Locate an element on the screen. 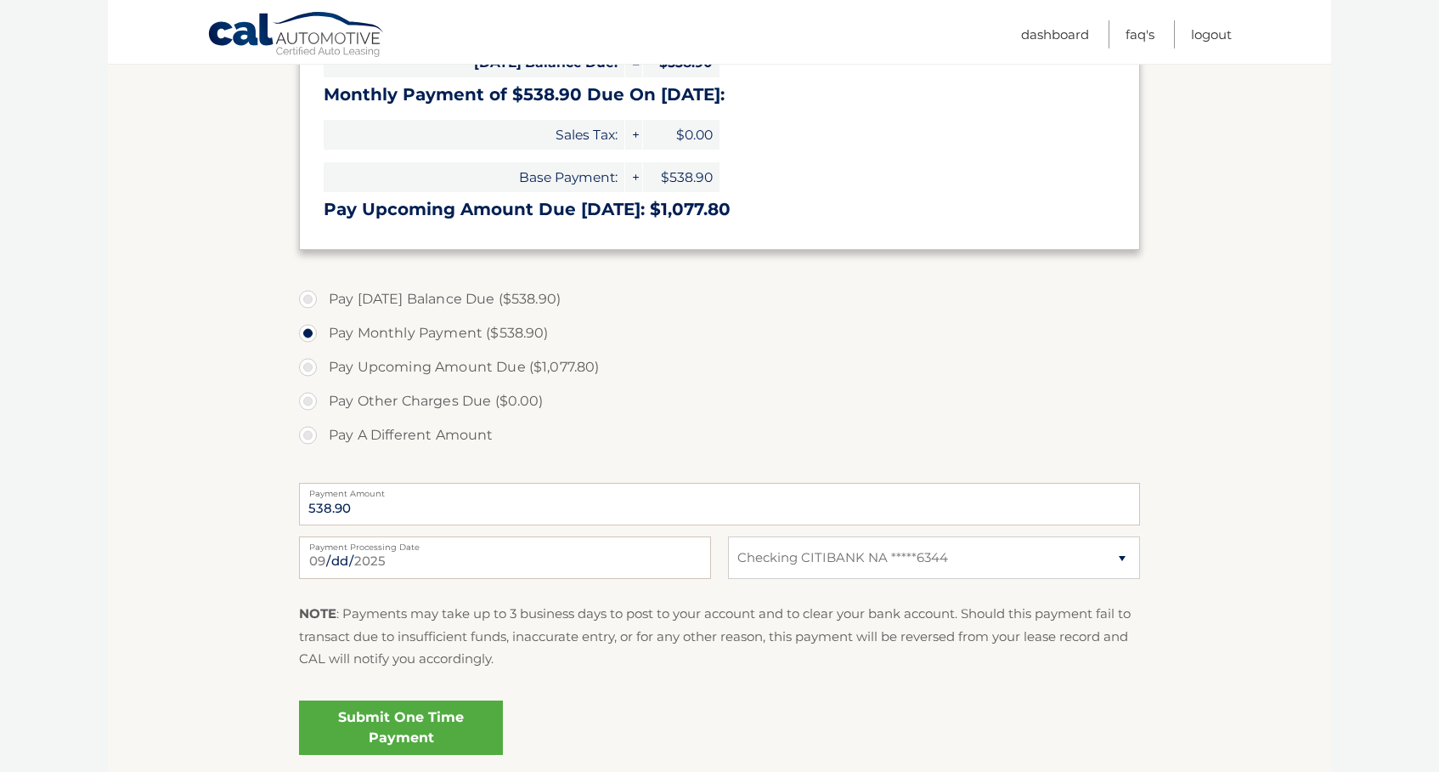 This screenshot has height=772, width=1439. label: Pay Monthly Payment ($538.90) is located at coordinates (720, 333).